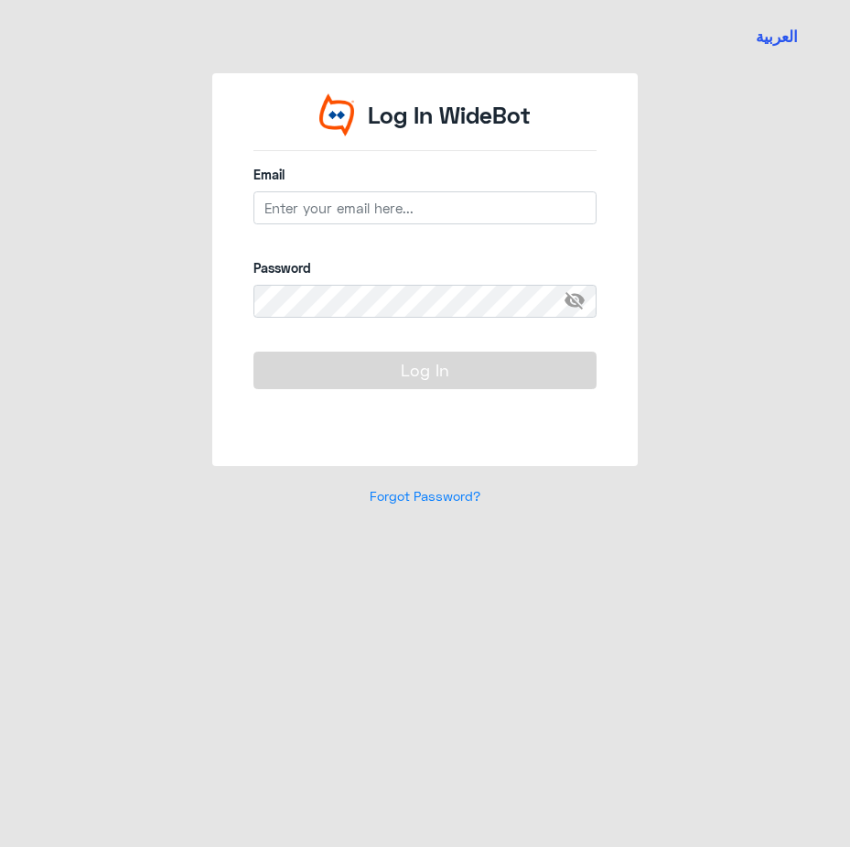 The width and height of the screenshot is (850, 847). What do you see at coordinates (425, 174) in the screenshot?
I see `label: Email` at bounding box center [425, 174].